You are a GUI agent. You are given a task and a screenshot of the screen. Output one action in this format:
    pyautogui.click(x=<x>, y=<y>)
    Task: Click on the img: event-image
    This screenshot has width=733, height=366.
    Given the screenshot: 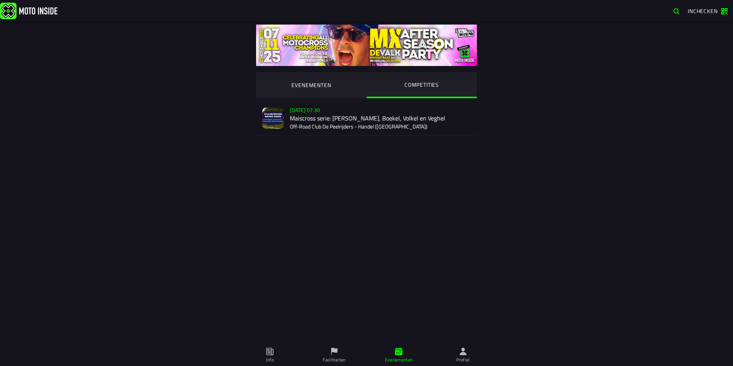 What is the action you would take?
    pyautogui.click(x=273, y=118)
    